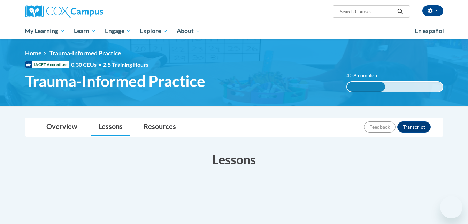  What do you see at coordinates (118, 31) in the screenshot?
I see `a: Engage` at bounding box center [118, 31].